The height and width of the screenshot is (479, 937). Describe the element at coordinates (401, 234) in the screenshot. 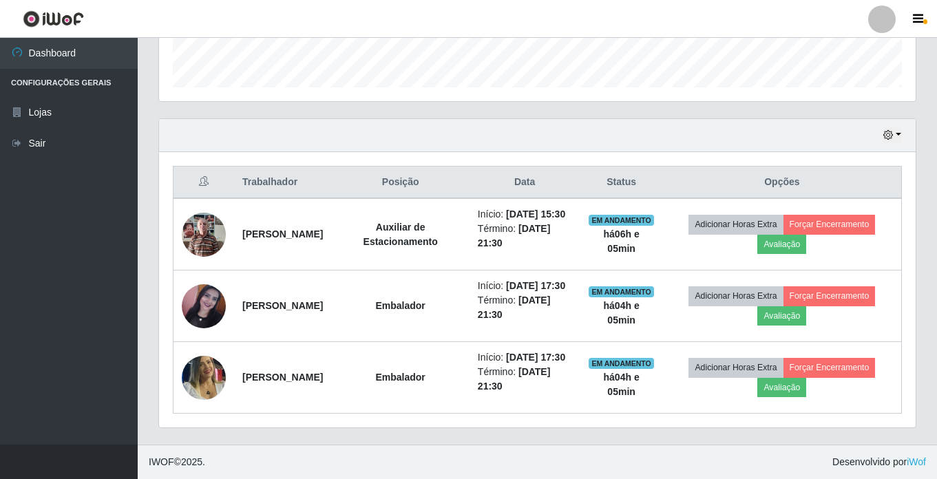

I see `strong: Auxiliar de Estacionamento` at that location.